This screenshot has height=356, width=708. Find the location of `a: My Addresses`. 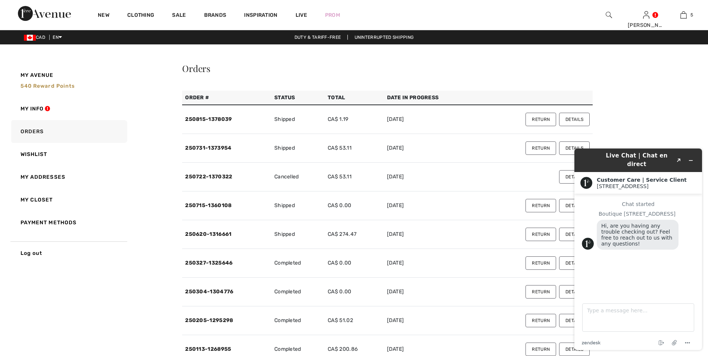

a: My Addresses is located at coordinates (68, 177).